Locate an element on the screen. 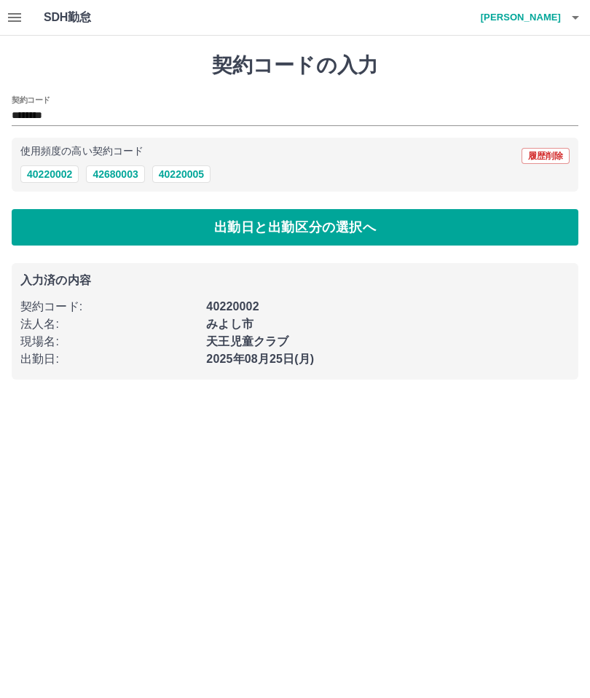 This screenshot has width=590, height=698. b: 40220002 is located at coordinates (233, 306).